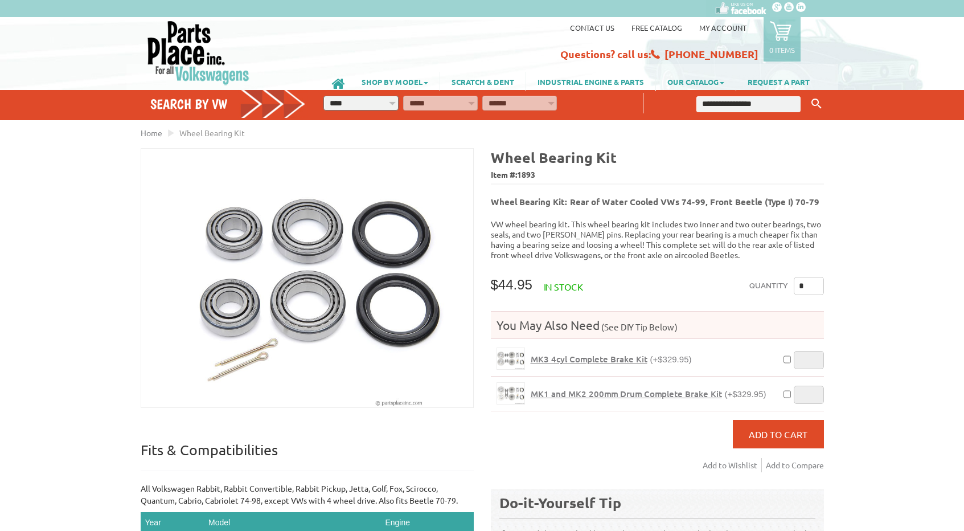  I want to click on span: Wheel Bearing Kit, so click(212, 133).